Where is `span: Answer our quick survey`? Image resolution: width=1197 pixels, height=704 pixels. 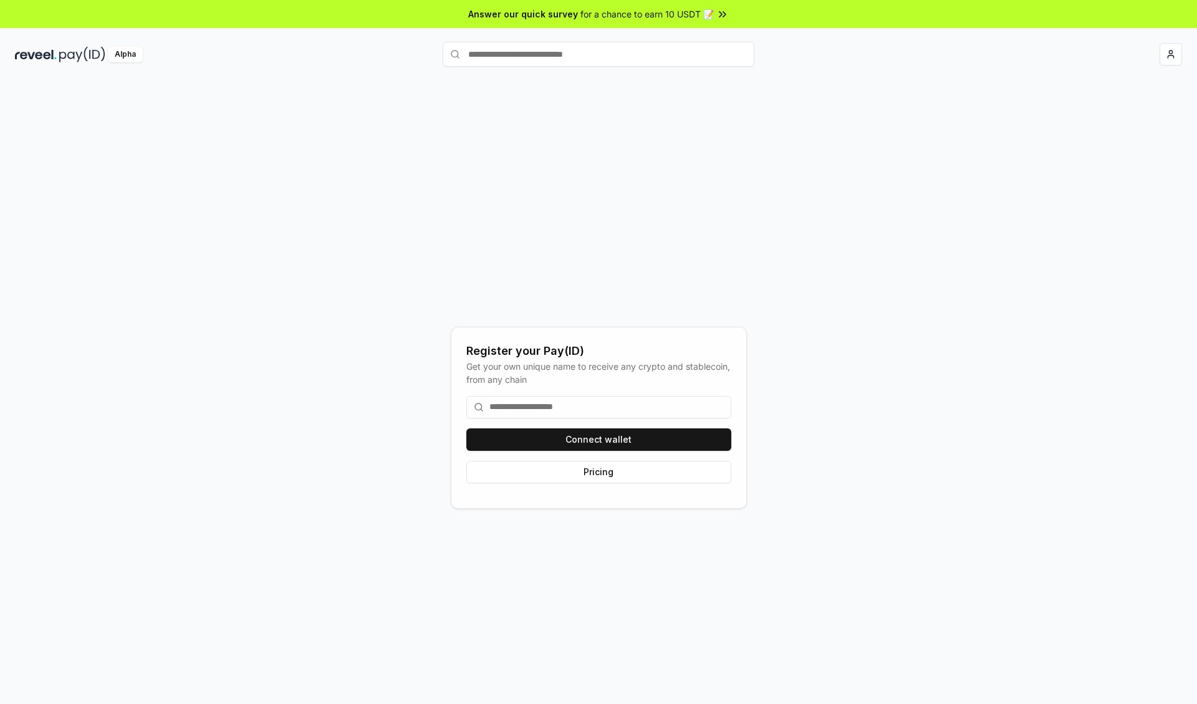
span: Answer our quick survey is located at coordinates (523, 14).